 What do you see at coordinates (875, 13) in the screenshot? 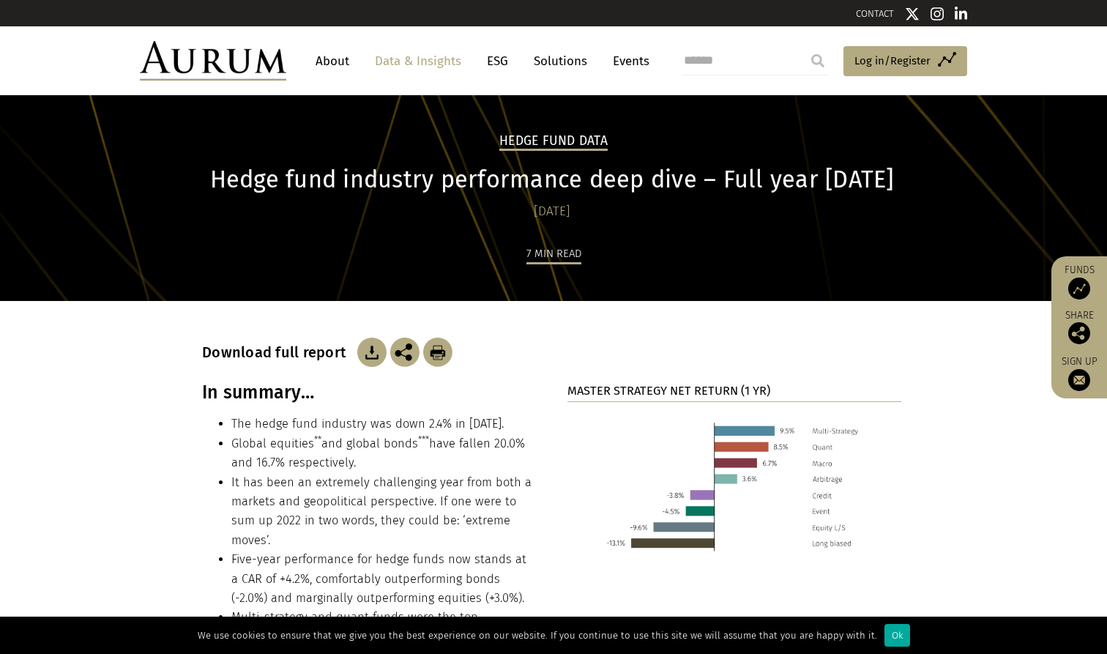
I see `a: CONTACT` at bounding box center [875, 13].